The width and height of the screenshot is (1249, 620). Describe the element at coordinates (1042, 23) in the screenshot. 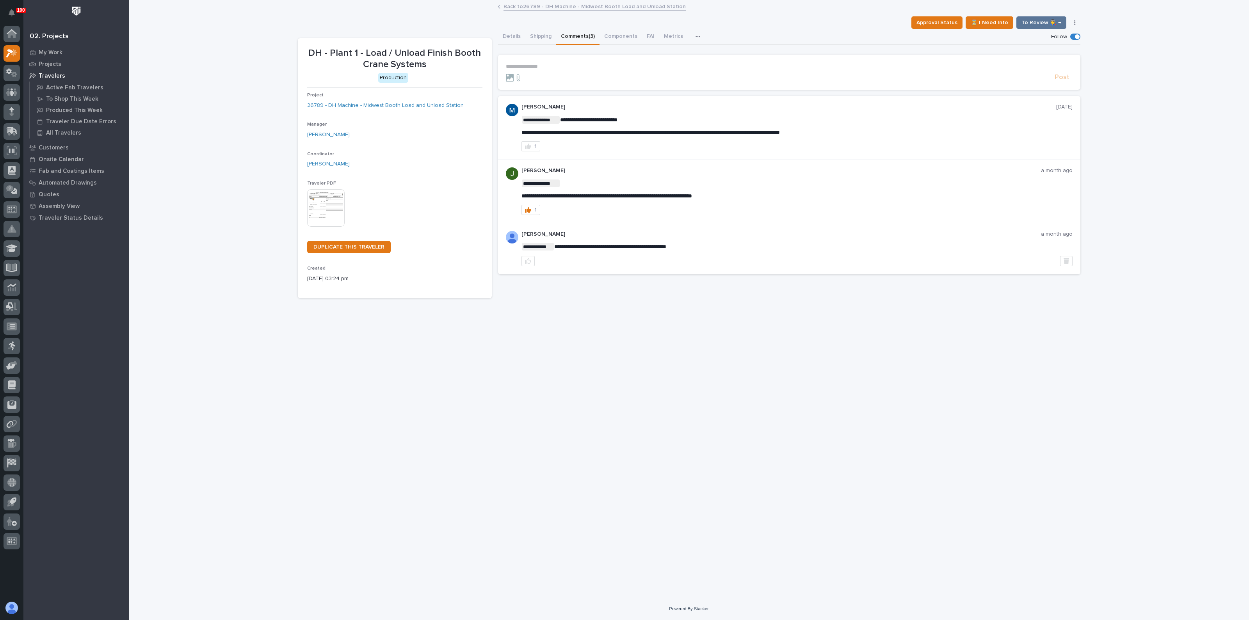

I see `button: To Review 👨‍🏭 →` at that location.